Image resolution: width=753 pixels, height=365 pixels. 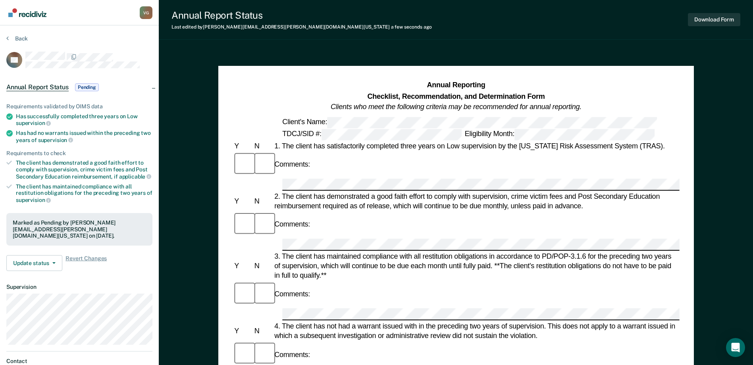 I want to click on div: 2. The client has demonstrated a good faith effort to comply with supervision, crime victim fees ..., so click(x=476, y=201).